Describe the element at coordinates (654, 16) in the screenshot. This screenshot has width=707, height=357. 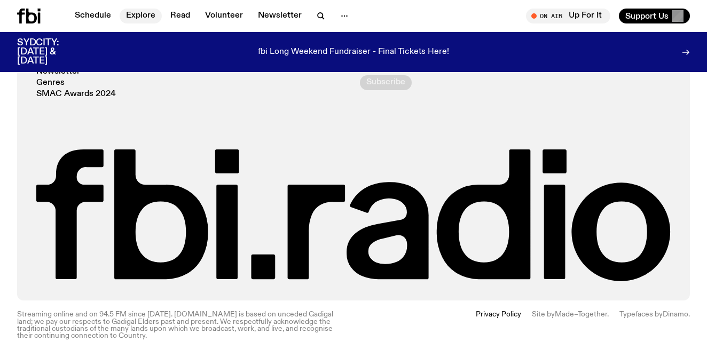
I see `button: Support Us` at that location.